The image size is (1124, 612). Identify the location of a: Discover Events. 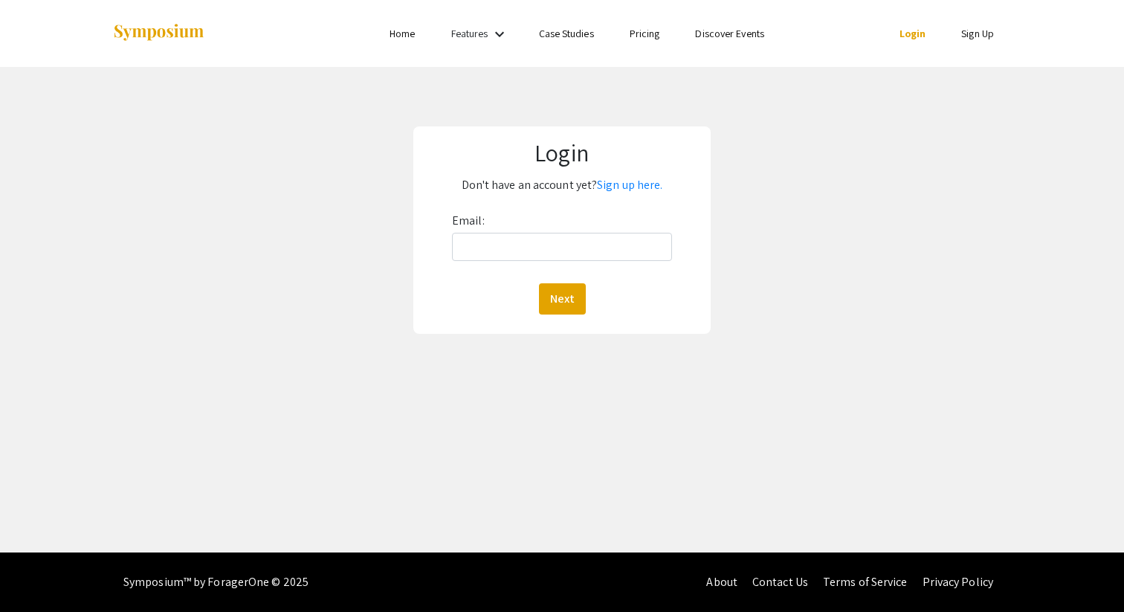
(729, 33).